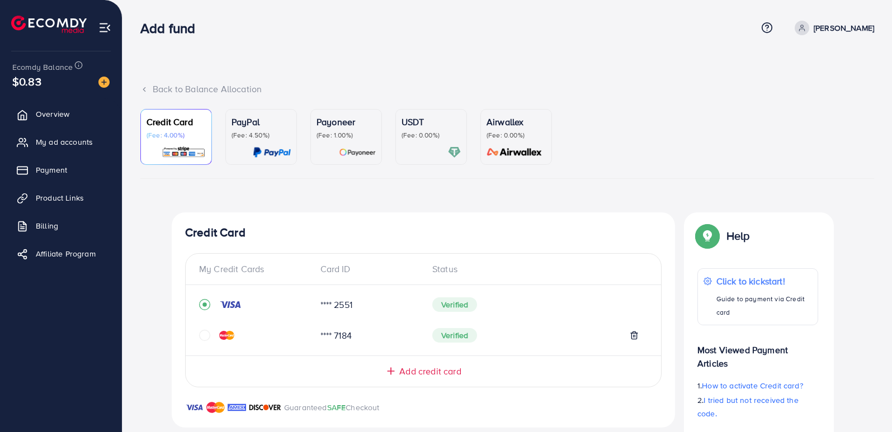  I want to click on h4: Credit Card, so click(423, 233).